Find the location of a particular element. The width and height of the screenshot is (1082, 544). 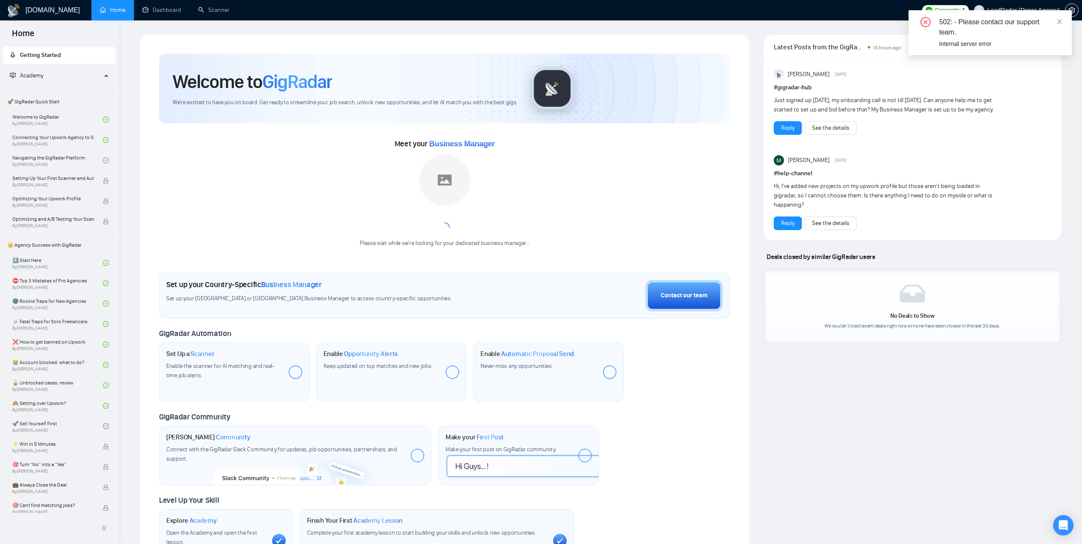

img: empty-box is located at coordinates (912, 293).